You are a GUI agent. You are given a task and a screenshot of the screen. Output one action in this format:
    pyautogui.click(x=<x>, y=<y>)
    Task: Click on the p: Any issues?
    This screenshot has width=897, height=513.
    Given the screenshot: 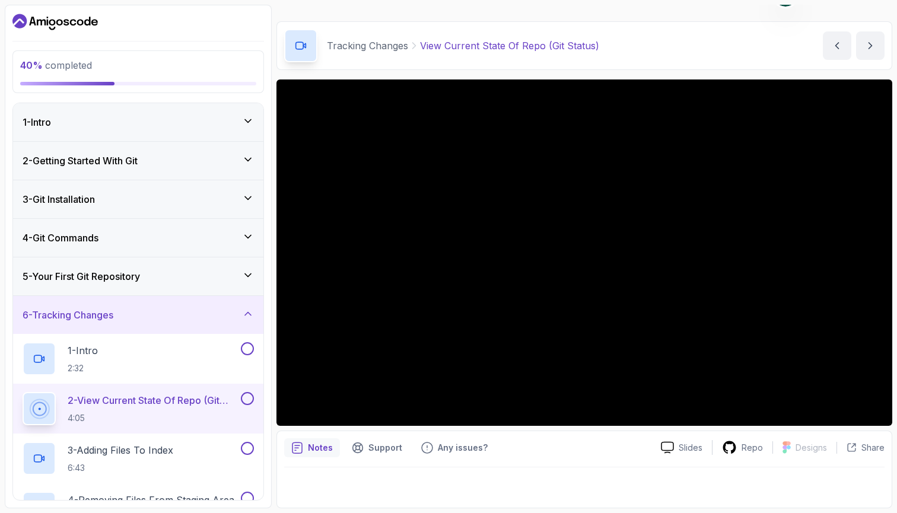 What is the action you would take?
    pyautogui.click(x=463, y=448)
    